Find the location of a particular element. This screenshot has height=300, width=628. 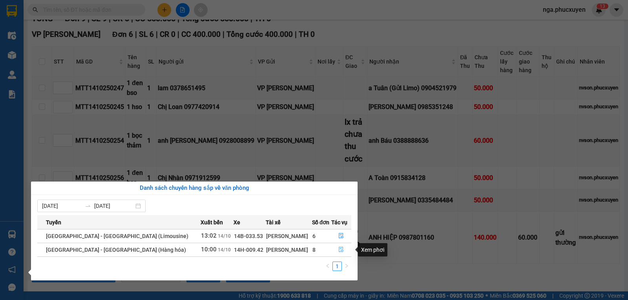

span: Xe is located at coordinates (237, 222).